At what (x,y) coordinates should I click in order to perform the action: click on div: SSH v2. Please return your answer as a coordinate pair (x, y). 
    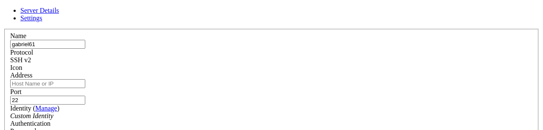
    Looking at the image, I should click on (271, 60).